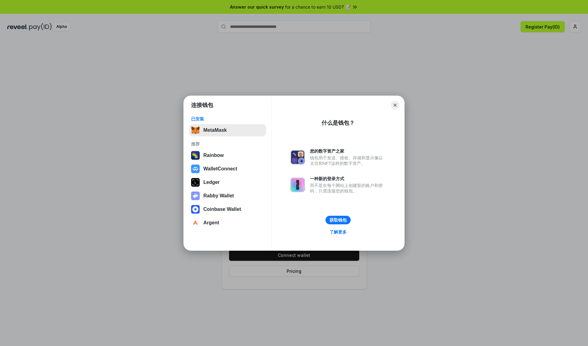  I want to click on div: MetaMask, so click(215, 130).